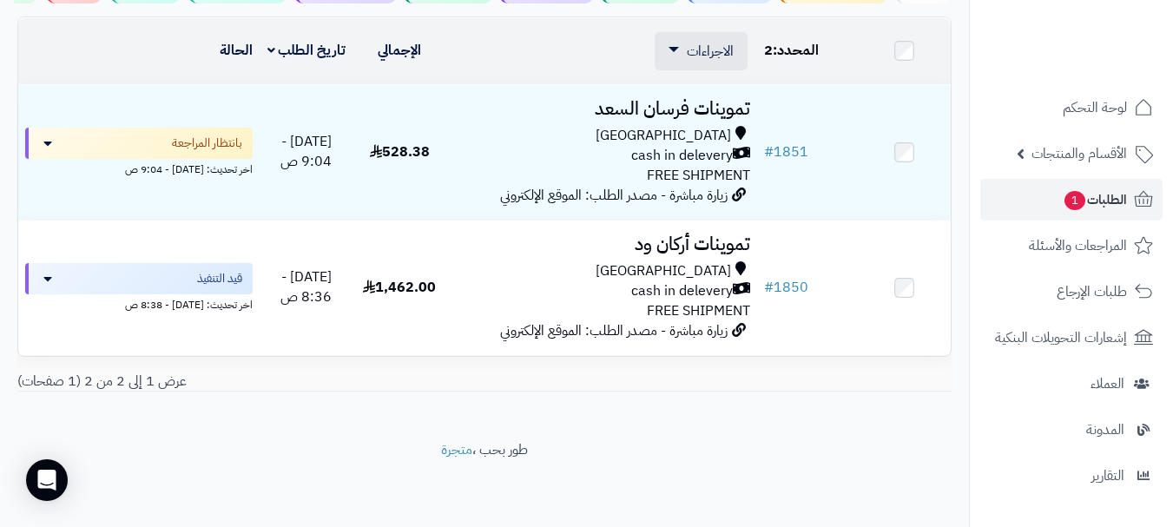 This screenshot has height=527, width=1173. What do you see at coordinates (1061, 338) in the screenshot?
I see `span: إشعارات التحويلات البنكية` at bounding box center [1061, 338].